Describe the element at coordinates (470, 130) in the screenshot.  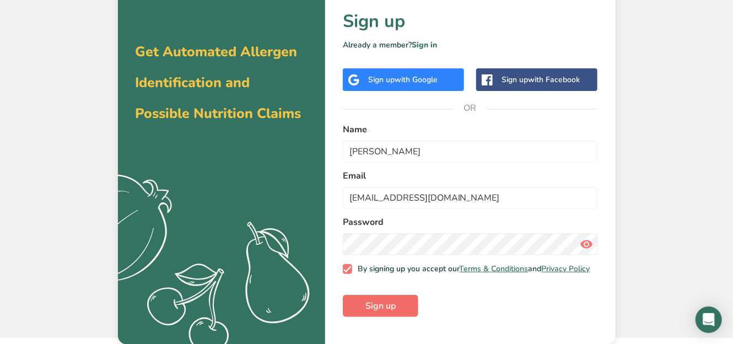
I see `label: Name` at that location.